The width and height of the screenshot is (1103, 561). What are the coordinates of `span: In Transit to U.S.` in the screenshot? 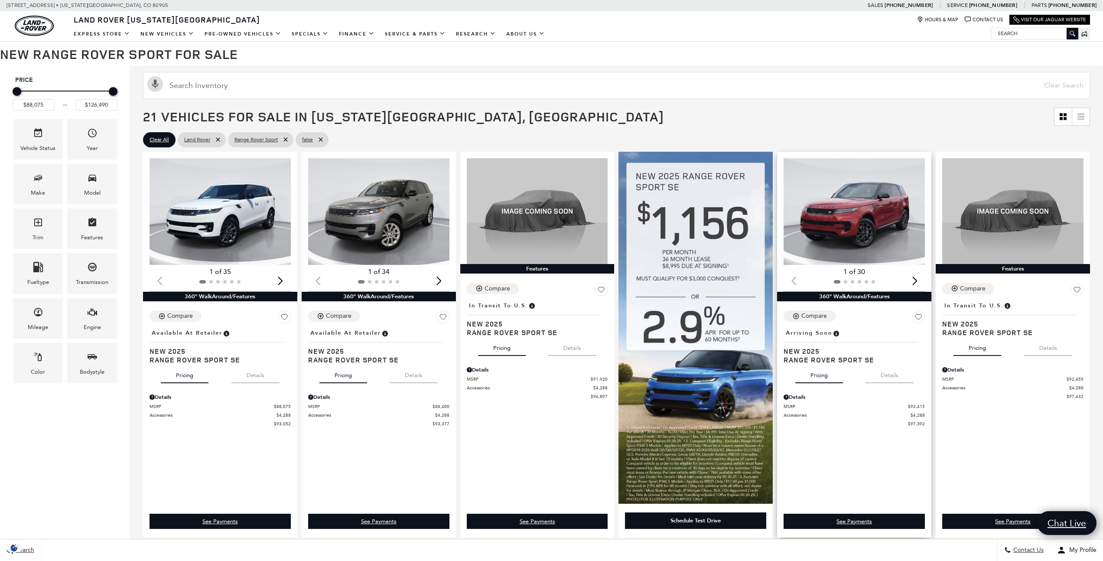 It's located at (974, 306).